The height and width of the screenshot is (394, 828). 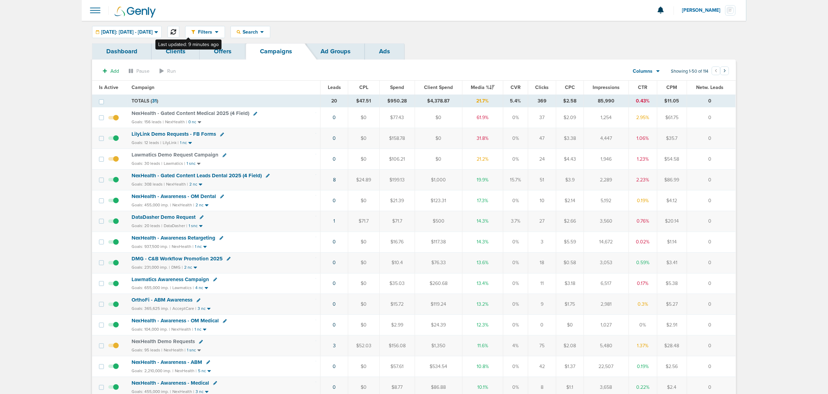 I want to click on span: Add, so click(x=115, y=71).